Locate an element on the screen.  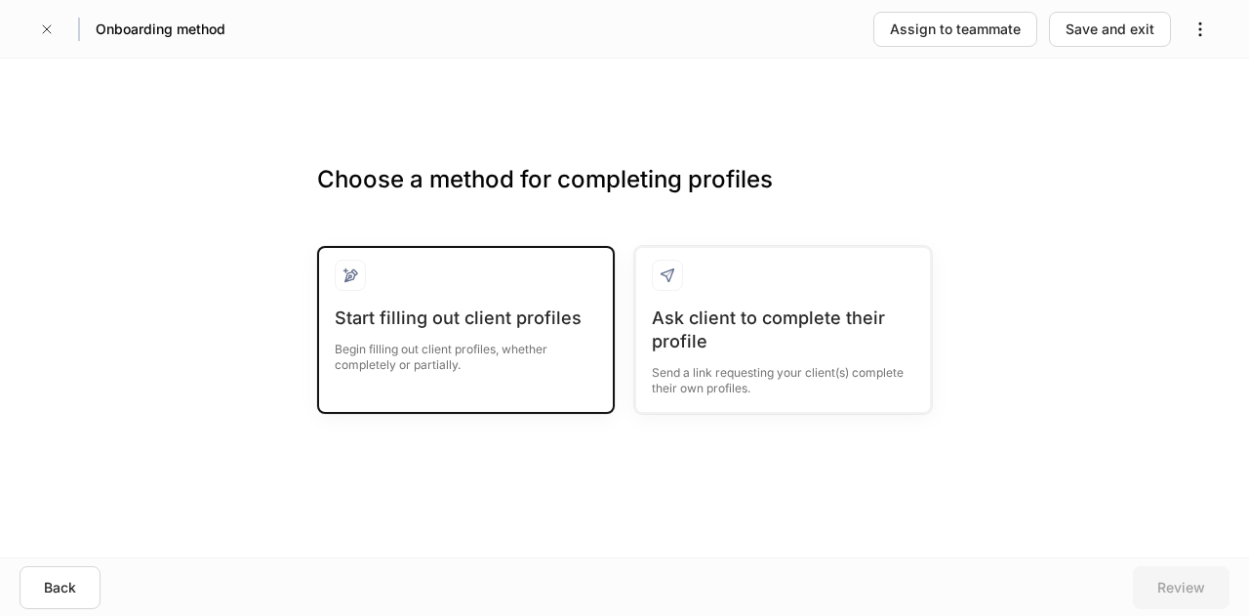
div: Ask client to complete their profile is located at coordinates (782, 330).